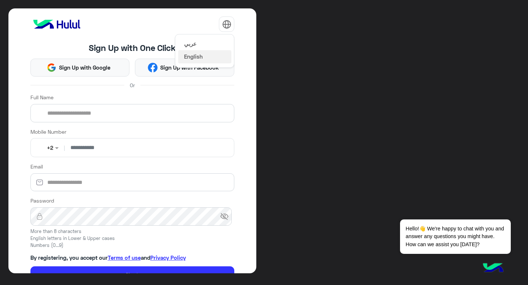 The height and width of the screenshot is (285, 528). Describe the element at coordinates (42, 200) in the screenshot. I see `label: Password` at that location.